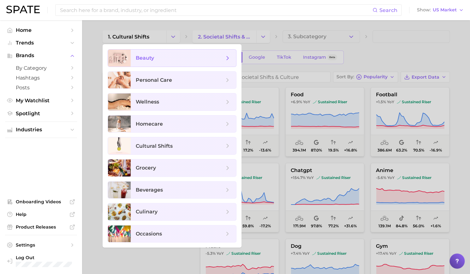  What do you see at coordinates (41, 43) in the screenshot?
I see `span: Trends` at bounding box center [41, 43].